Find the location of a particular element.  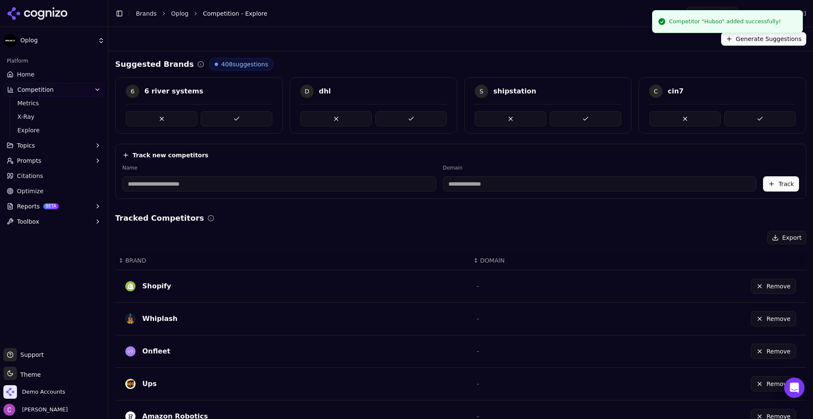

span: Citations is located at coordinates (30, 176).